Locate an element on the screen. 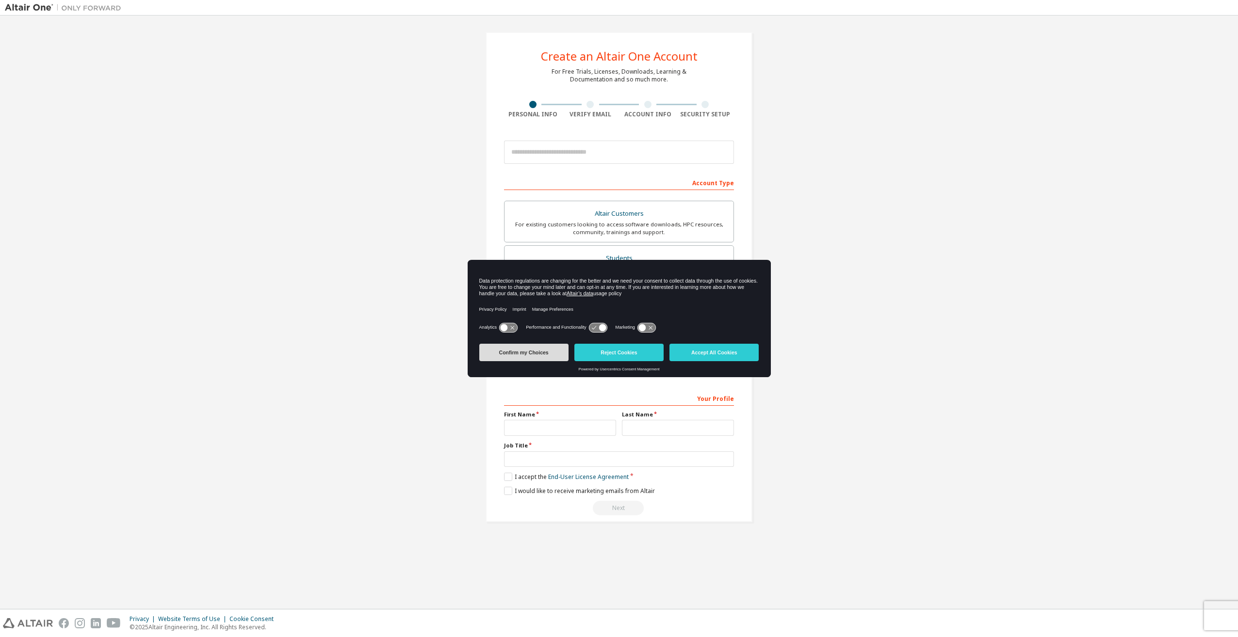 The width and height of the screenshot is (1238, 637). div: For existing customers looking to access software downloads, HPC resources, community, trainings ... is located at coordinates (619, 228).